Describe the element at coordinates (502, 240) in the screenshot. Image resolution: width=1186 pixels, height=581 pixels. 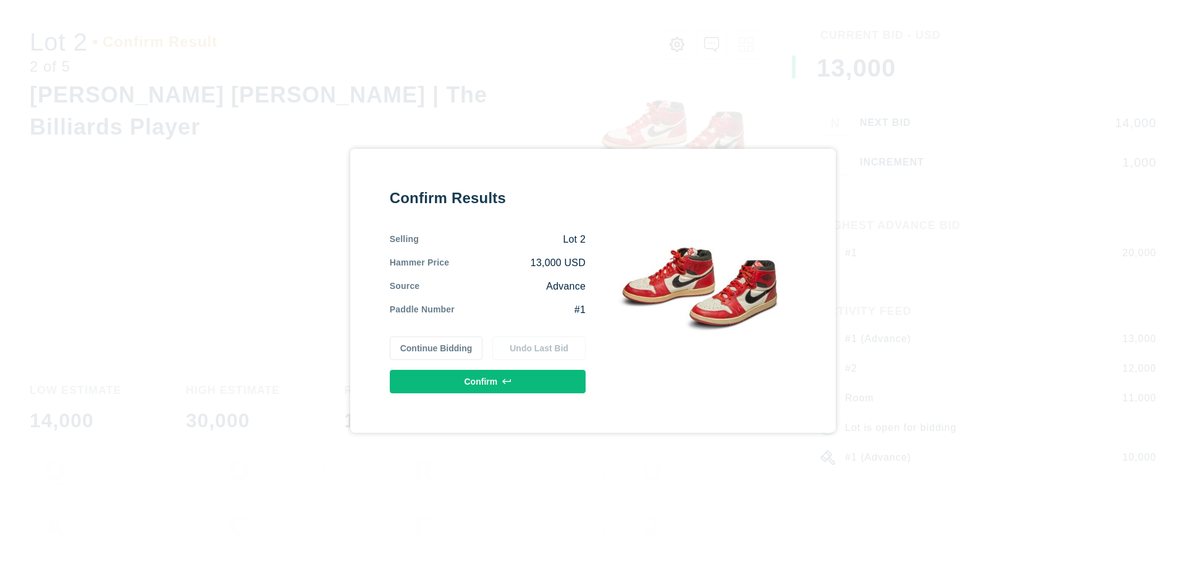
I see `div: Lot 2` at that location.